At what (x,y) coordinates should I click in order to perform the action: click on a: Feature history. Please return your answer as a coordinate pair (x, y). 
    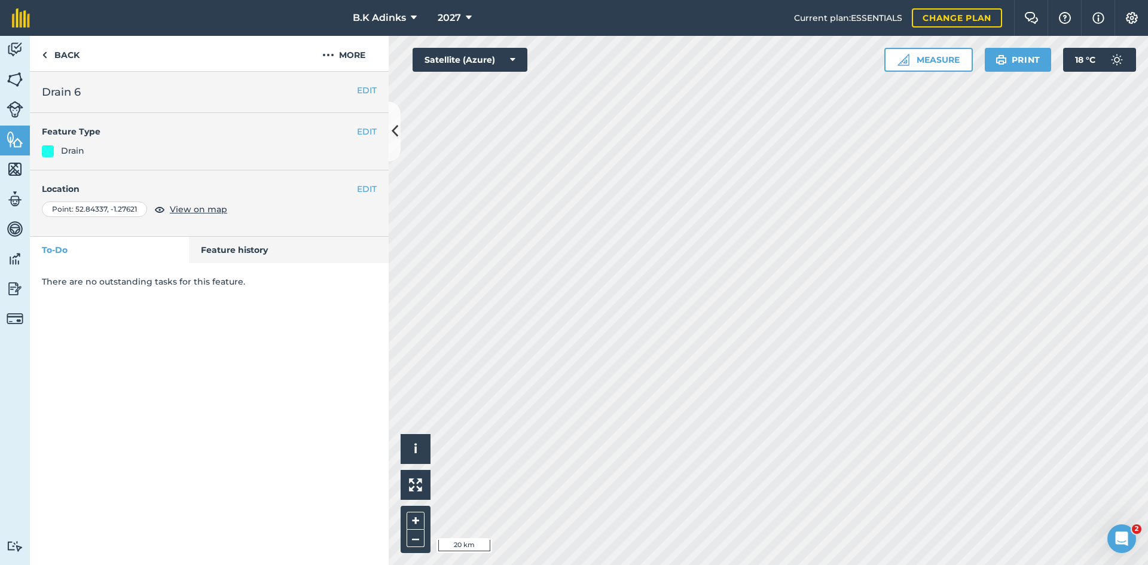
    Looking at the image, I should click on (289, 250).